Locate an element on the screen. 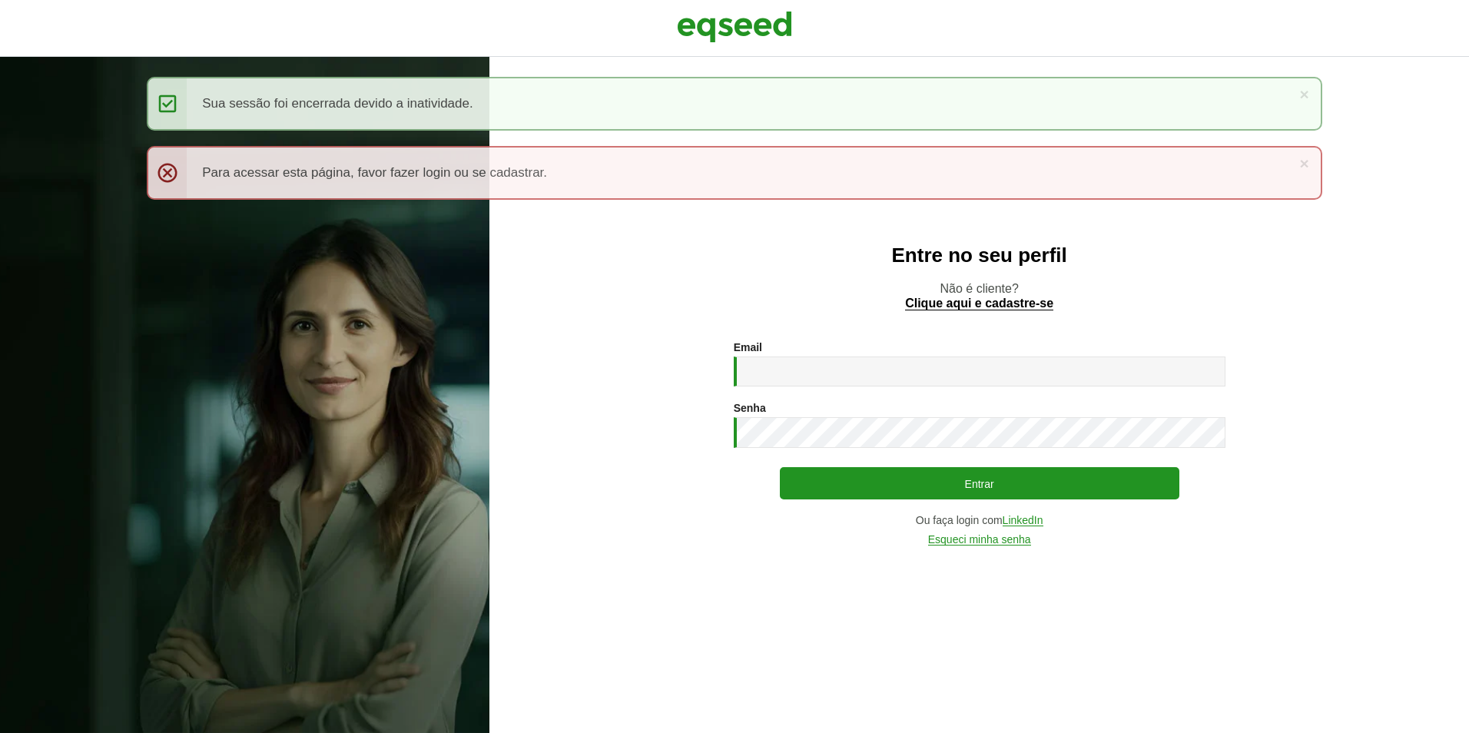 Image resolution: width=1469 pixels, height=733 pixels. div: Ou faça login com is located at coordinates (980, 520).